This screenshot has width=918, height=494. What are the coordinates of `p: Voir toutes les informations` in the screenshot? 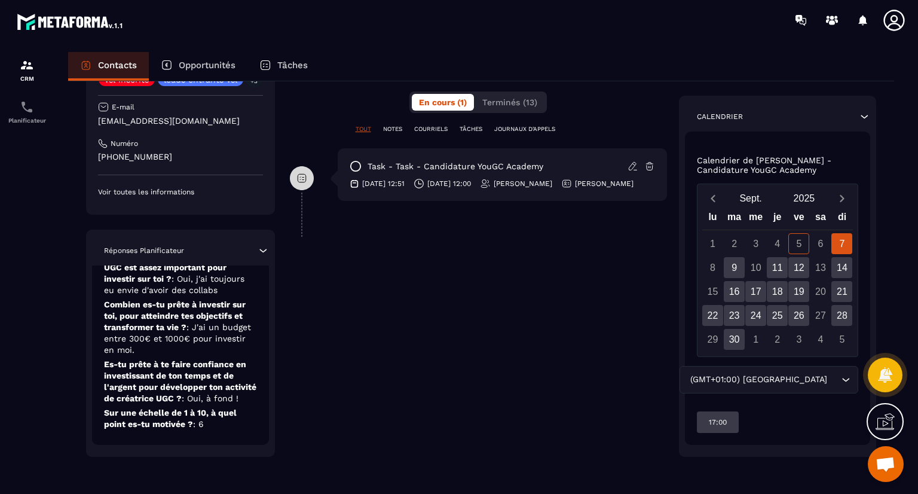 It's located at (181, 192).